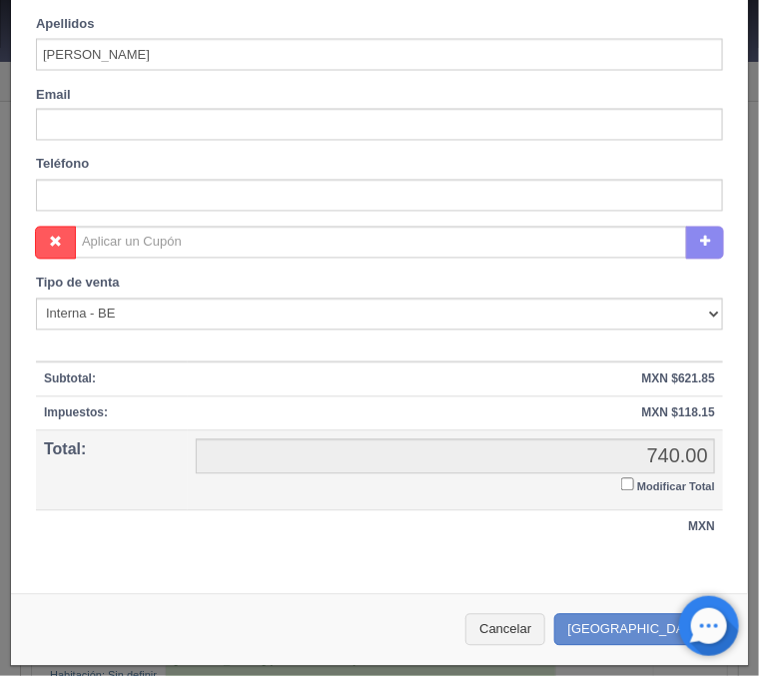 This screenshot has width=759, height=676. What do you see at coordinates (65, 24) in the screenshot?
I see `label: Apellidos` at bounding box center [65, 24].